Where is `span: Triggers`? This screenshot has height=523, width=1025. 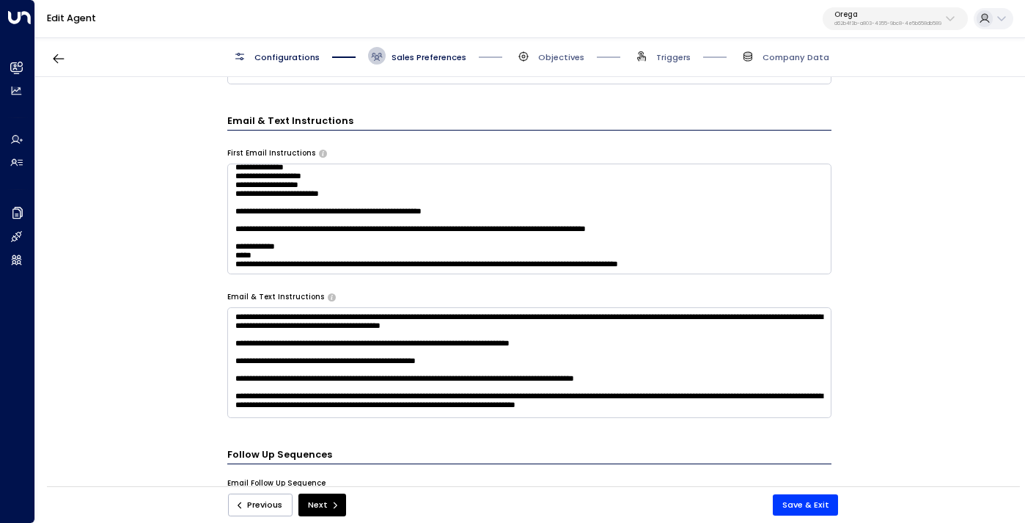 span: Triggers is located at coordinates (673, 57).